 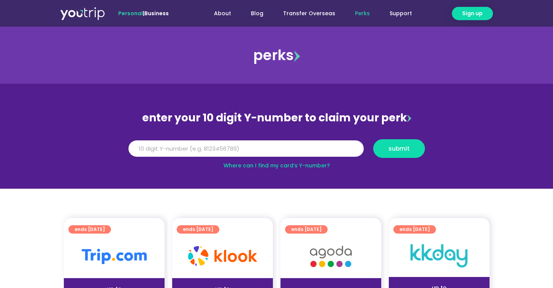 What do you see at coordinates (277, 118) in the screenshot?
I see `div: enter your 10 digit Y-number to claim your perk` at bounding box center [277, 118].